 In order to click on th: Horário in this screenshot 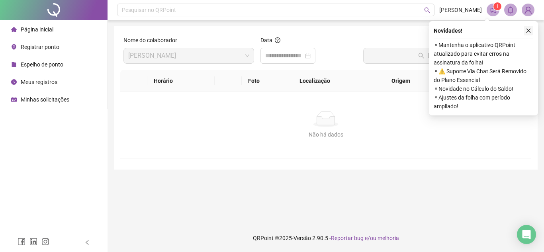, I will do `click(181, 81)`.